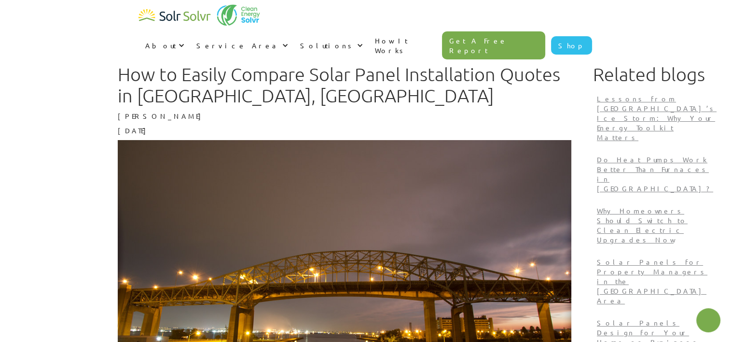 Image resolution: width=730 pixels, height=342 pixels. What do you see at coordinates (494, 45) in the screenshot?
I see `a: Get A Free Report` at bounding box center [494, 45].